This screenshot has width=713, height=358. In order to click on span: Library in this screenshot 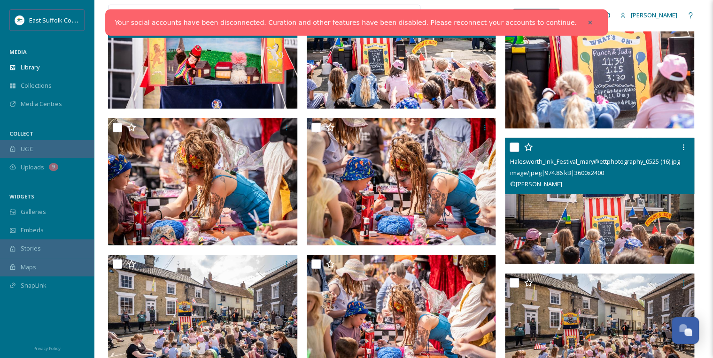, I will do `click(30, 67)`.